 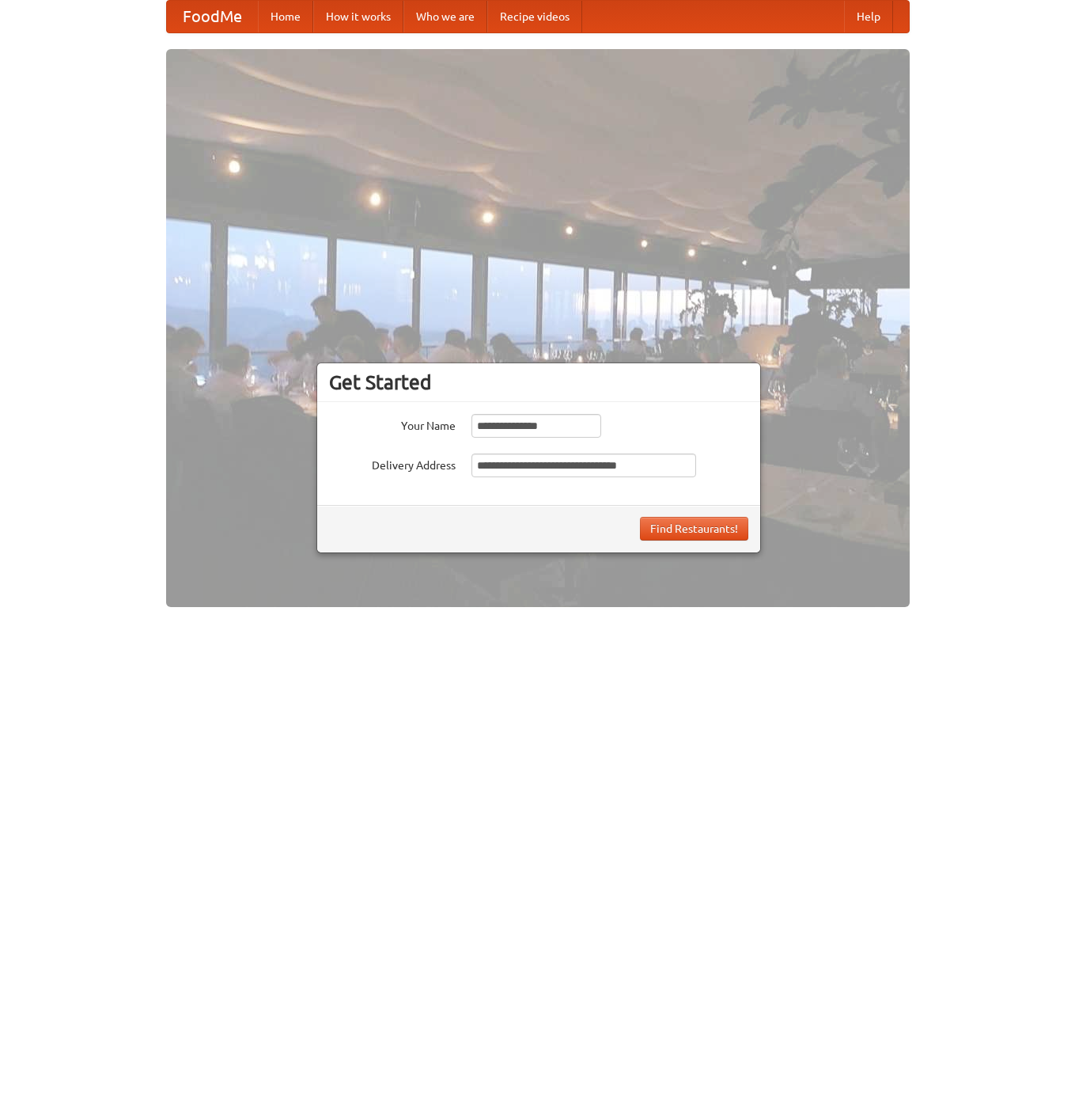 I want to click on a: FoodMe, so click(x=212, y=17).